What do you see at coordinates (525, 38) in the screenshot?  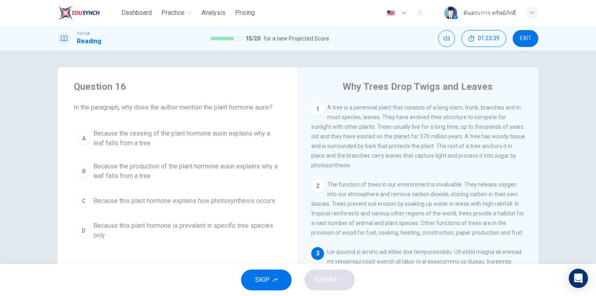 I see `span: EXIT` at bounding box center [525, 38].